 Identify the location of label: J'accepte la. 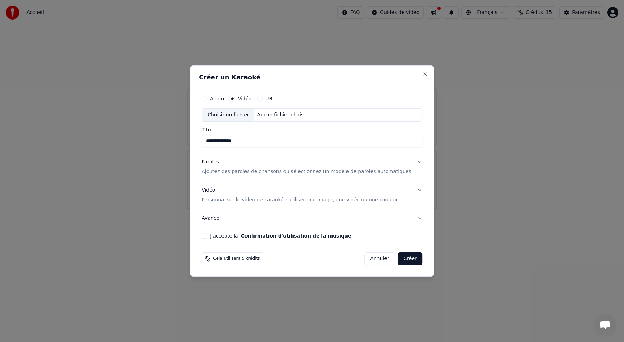
(280, 236).